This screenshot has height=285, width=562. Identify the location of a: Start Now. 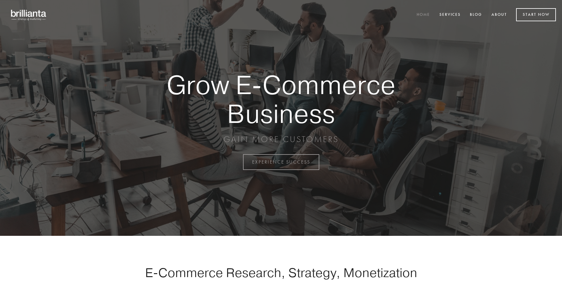
(536, 15).